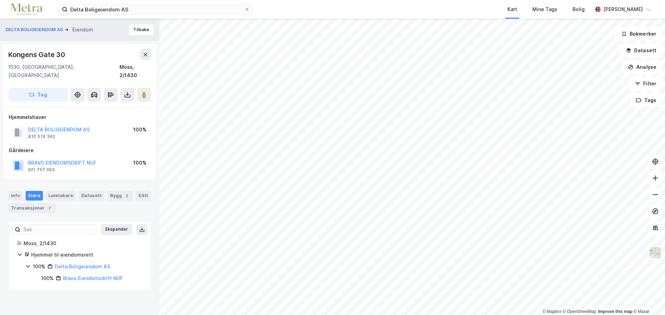 Image resolution: width=665 pixels, height=315 pixels. Describe the element at coordinates (641, 51) in the screenshot. I see `button: Datasett` at that location.